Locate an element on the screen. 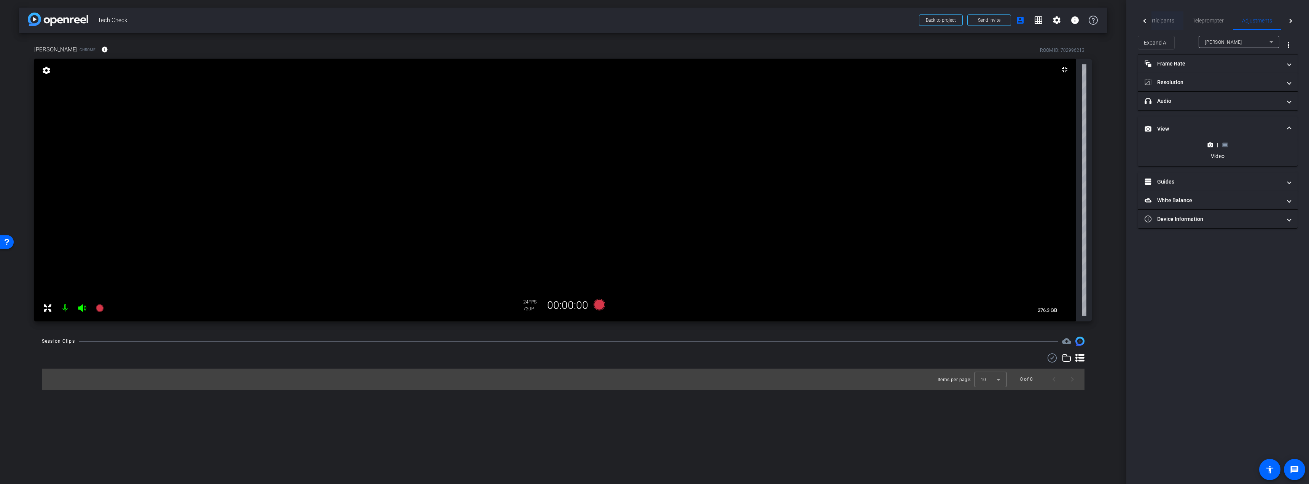  mat-expansion-panel-header: Frame Rate is located at coordinates (1218, 64).